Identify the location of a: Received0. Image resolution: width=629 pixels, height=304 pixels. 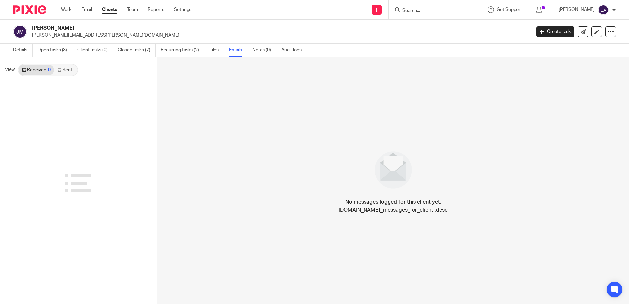
(36, 70).